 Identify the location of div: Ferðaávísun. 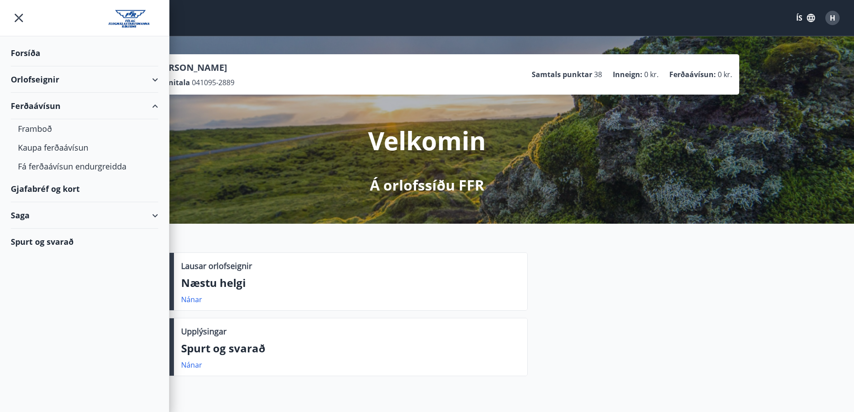
(84, 106).